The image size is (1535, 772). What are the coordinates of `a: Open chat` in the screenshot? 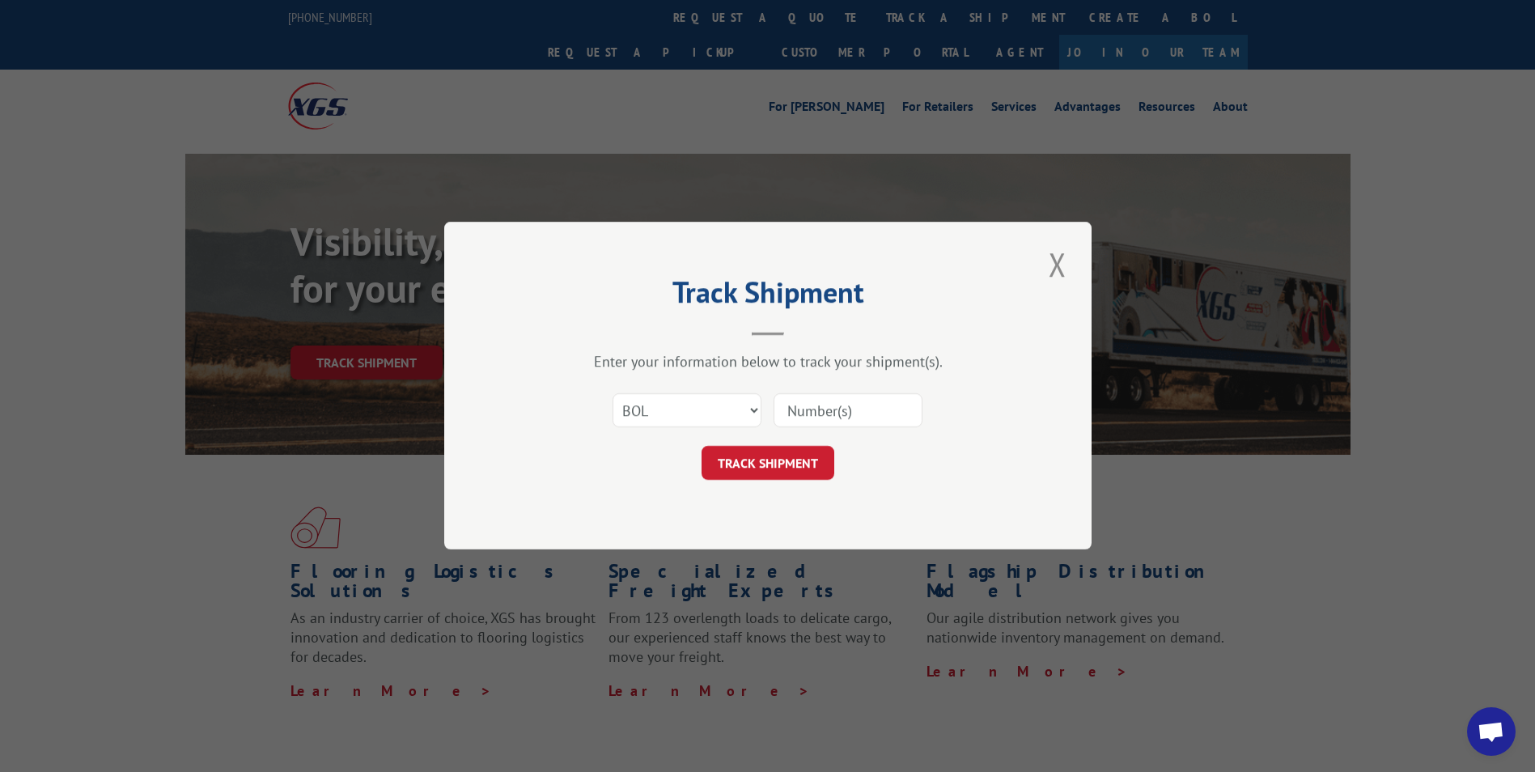 It's located at (1491, 731).